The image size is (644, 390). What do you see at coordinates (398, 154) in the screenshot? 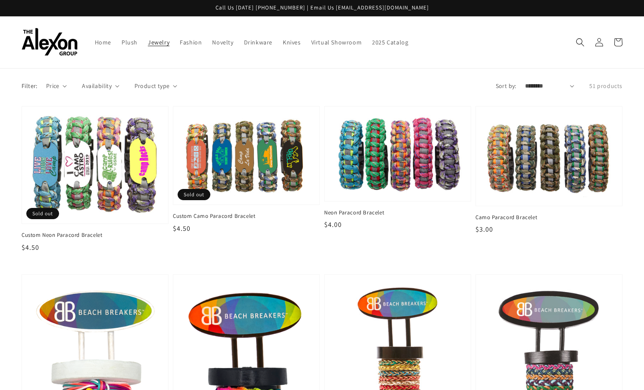
I see `img: Neon Paracord Bracelet` at bounding box center [398, 154].